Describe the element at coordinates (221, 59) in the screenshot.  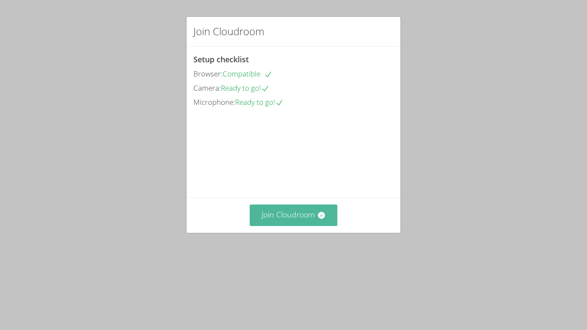
I see `span: Setup checklist` at that location.